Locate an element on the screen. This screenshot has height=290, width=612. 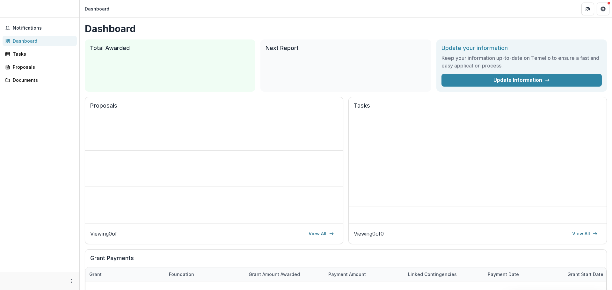
h2: Grant Payments is located at coordinates (346, 261).